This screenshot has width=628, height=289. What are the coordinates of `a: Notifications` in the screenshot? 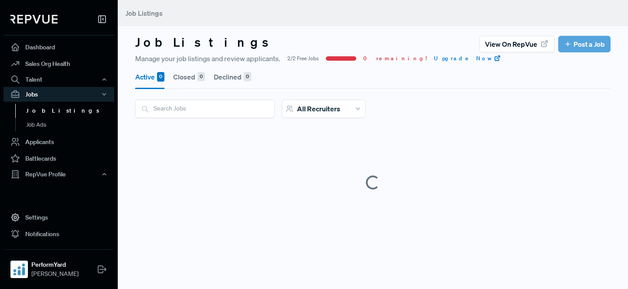 It's located at (59, 234).